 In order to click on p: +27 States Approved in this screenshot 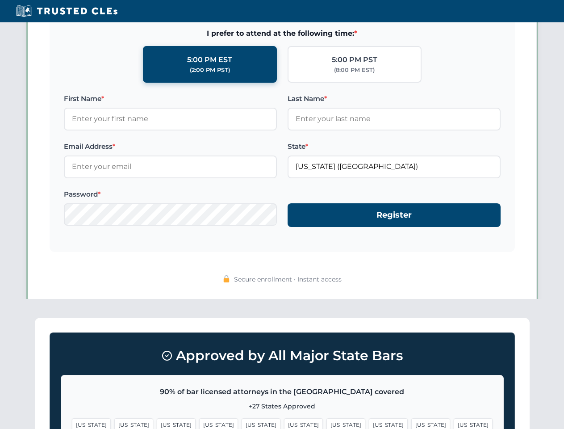, I will do `click(282, 406)`.